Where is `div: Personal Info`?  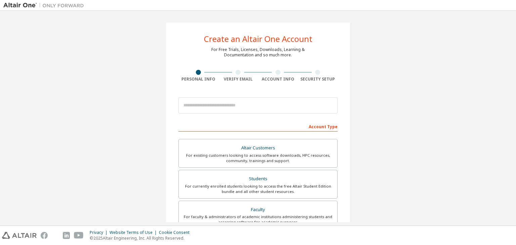
div: Personal Info is located at coordinates (198, 79).